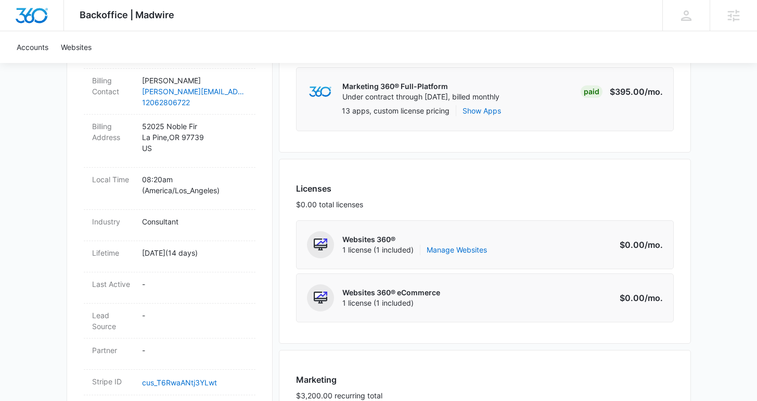 This screenshot has height=401, width=757. Describe the element at coordinates (113, 284) in the screenshot. I see `dt: Last Active` at that location.